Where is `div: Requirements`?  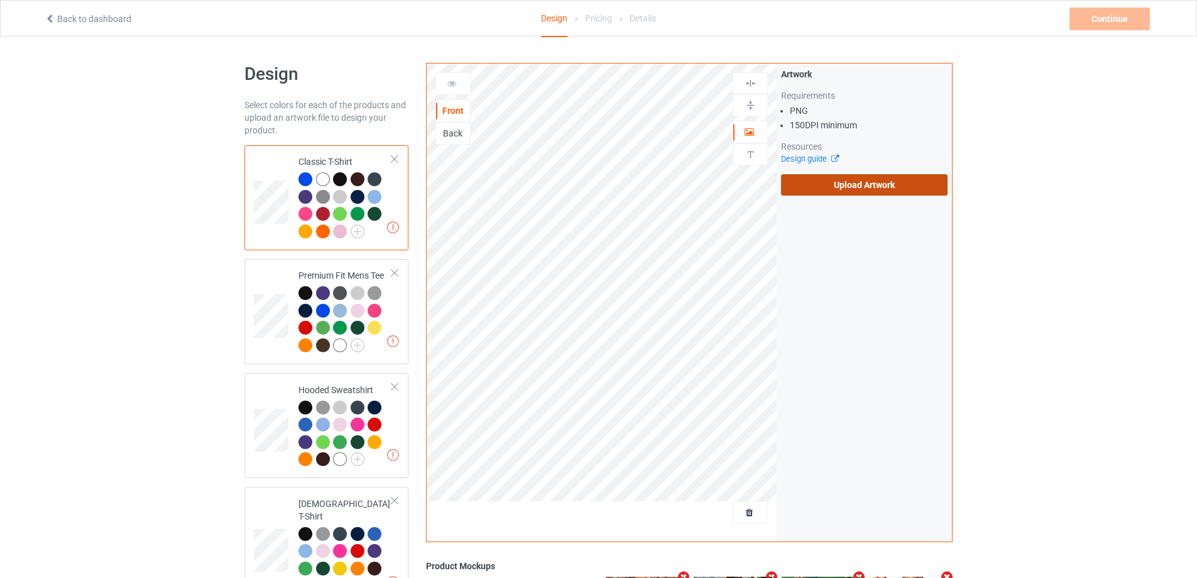 div: Requirements is located at coordinates (864, 96).